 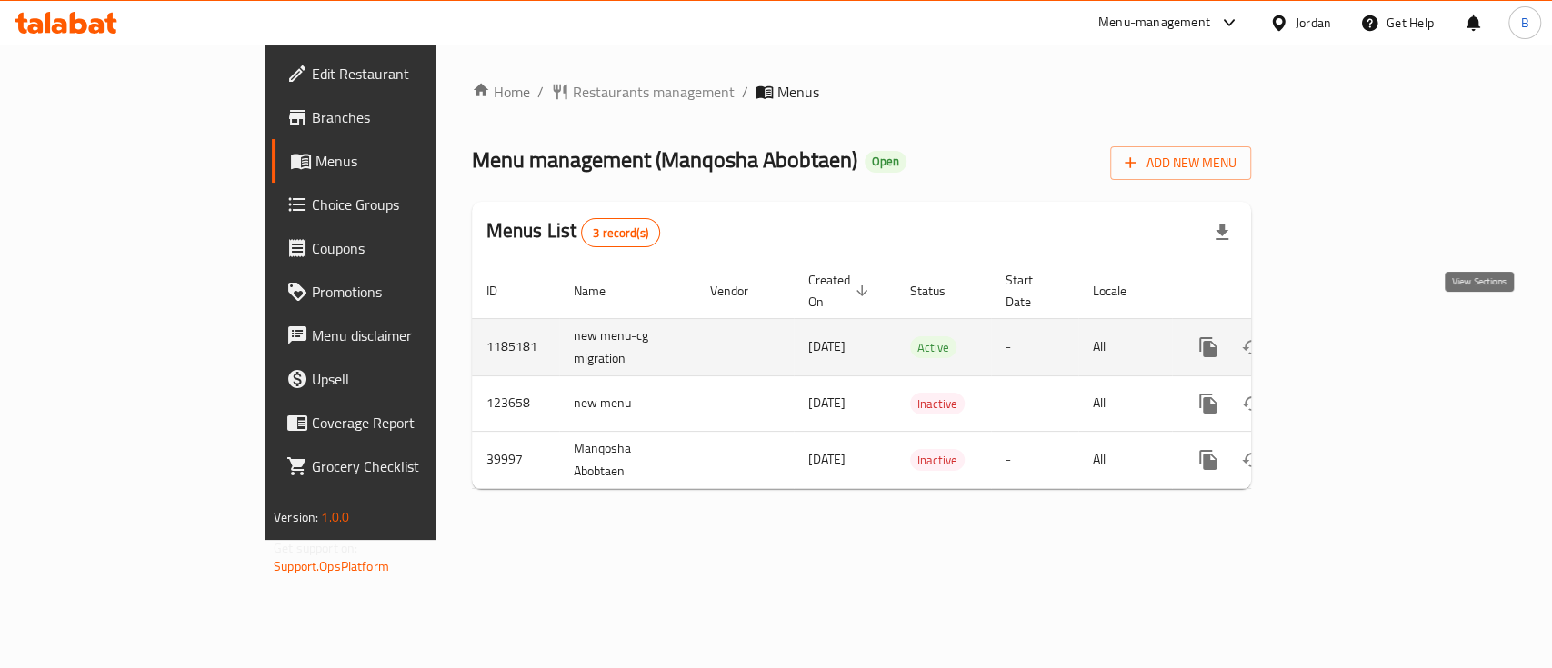 What do you see at coordinates (1031, 291) in the screenshot?
I see `span: Start Date` at bounding box center [1031, 291].